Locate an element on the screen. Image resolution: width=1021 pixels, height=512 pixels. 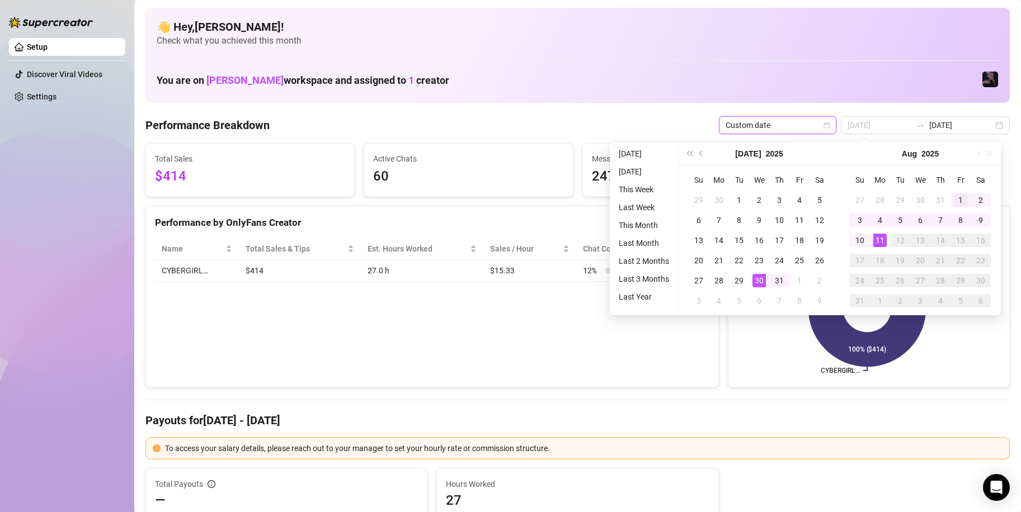
td: 27.0 h is located at coordinates (422, 271).